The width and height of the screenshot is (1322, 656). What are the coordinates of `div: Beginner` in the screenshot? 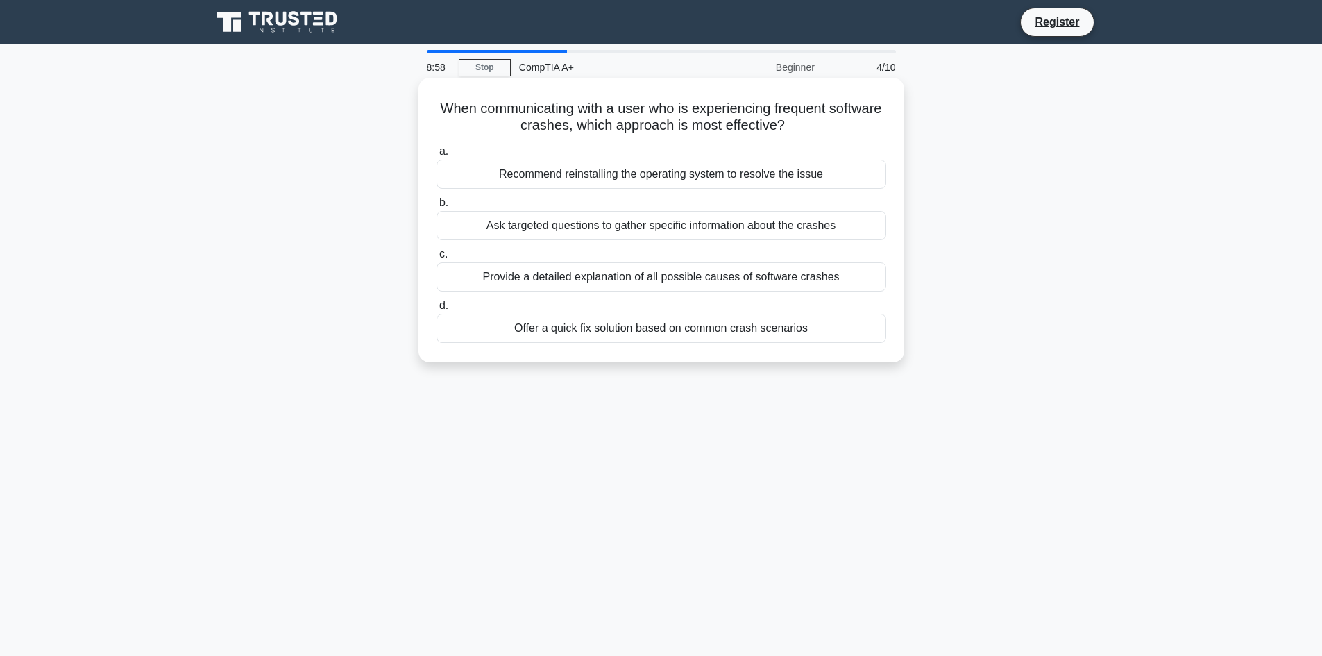 It's located at (762, 67).